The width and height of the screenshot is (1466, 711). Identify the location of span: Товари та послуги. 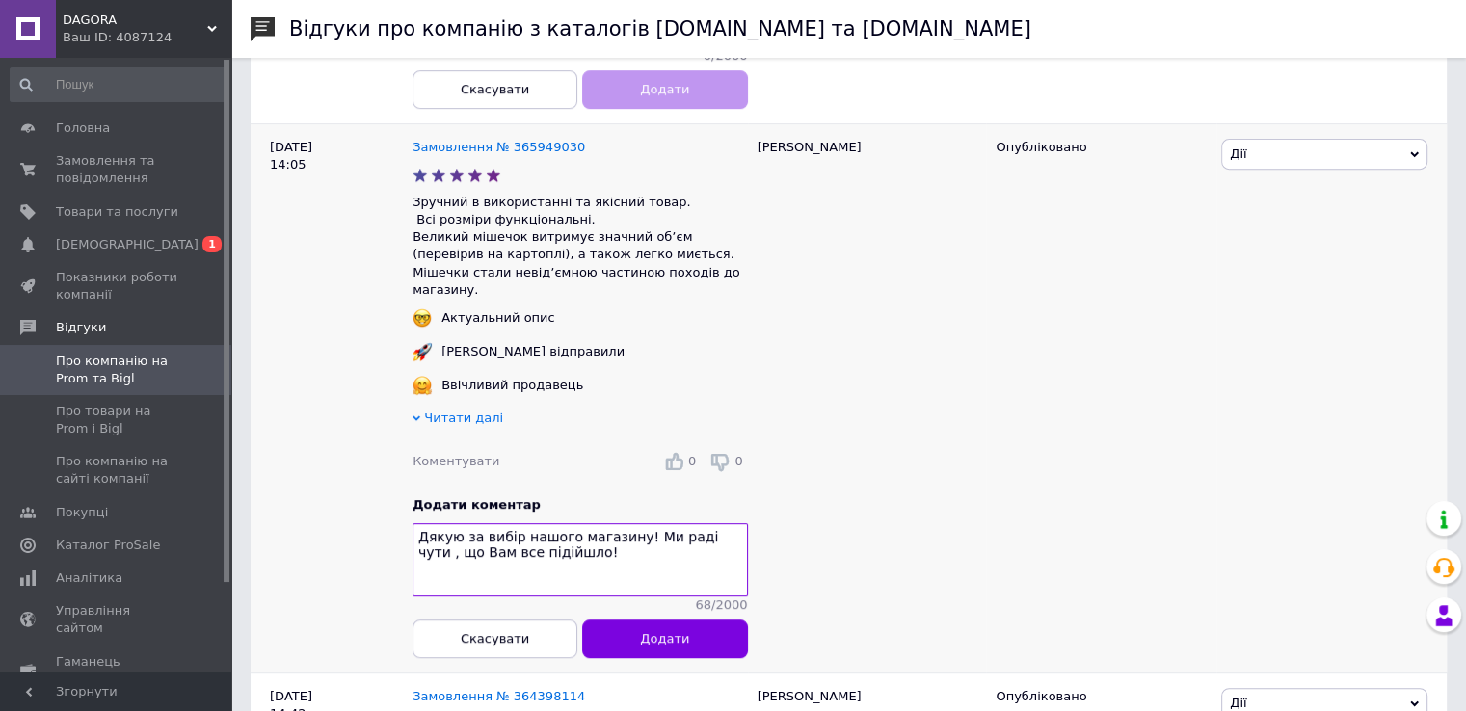
(117, 212).